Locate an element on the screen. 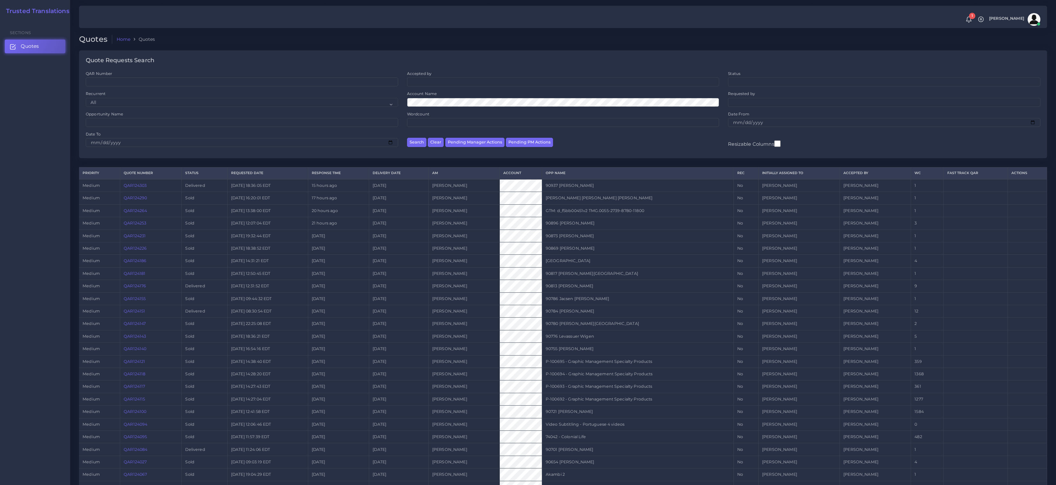 Image resolution: width=1056 pixels, height=485 pixels. li: Quotes is located at coordinates (143, 39).